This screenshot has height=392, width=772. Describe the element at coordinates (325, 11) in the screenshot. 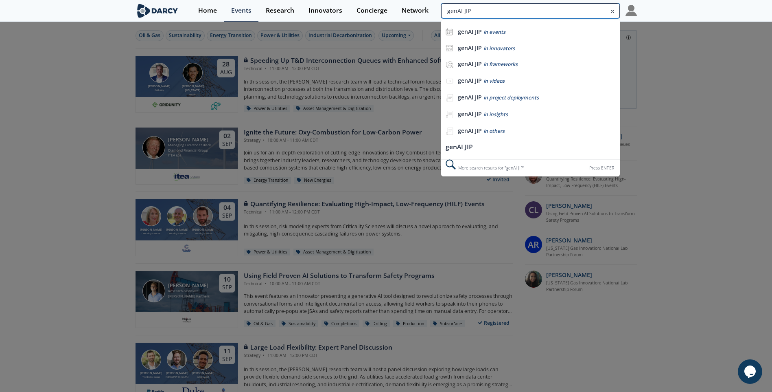

I see `div: Innovators` at that location.